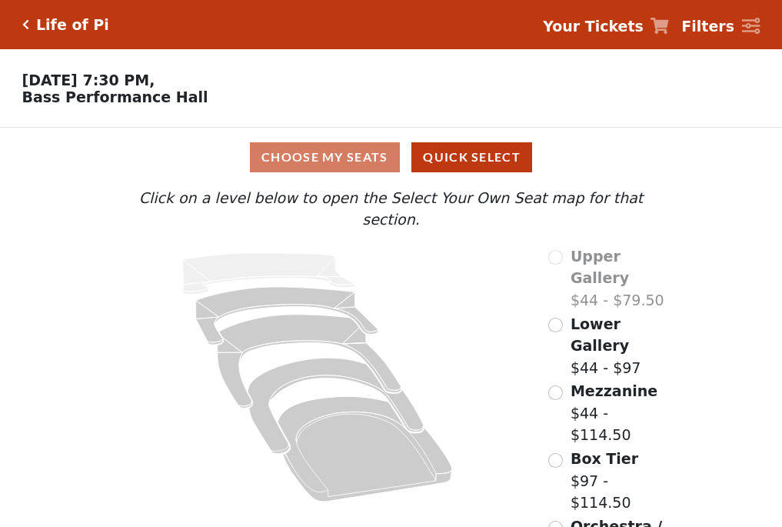 The image size is (782, 527). What do you see at coordinates (600, 267) in the screenshot?
I see `span: Upper Gallery` at bounding box center [600, 267].